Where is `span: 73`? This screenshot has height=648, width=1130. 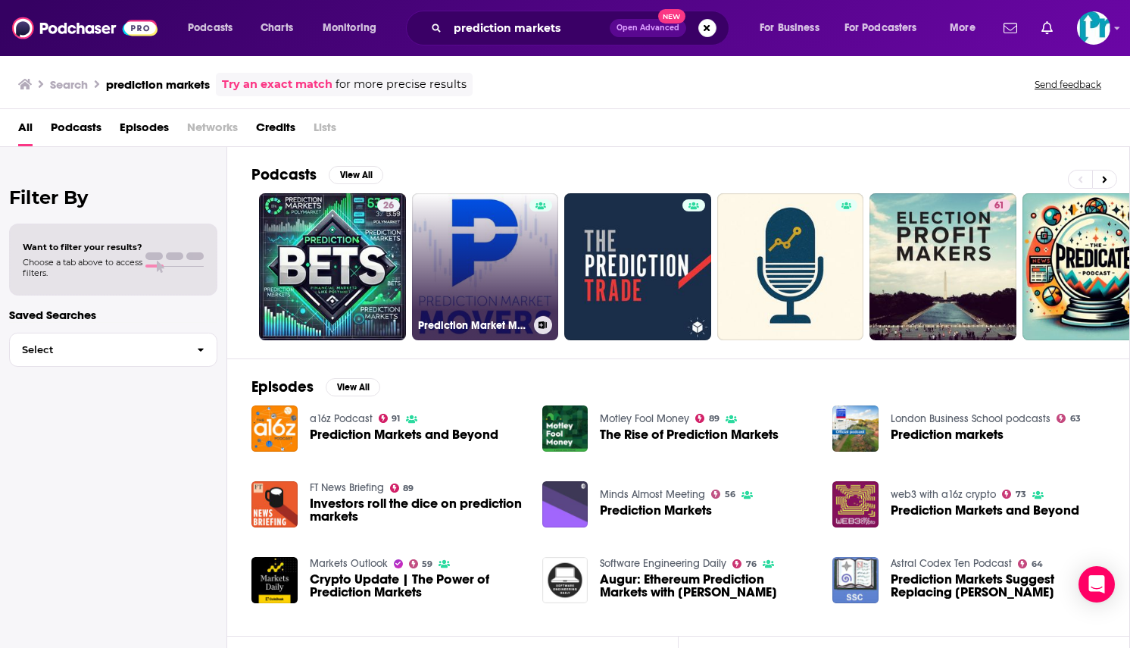 span: 73 is located at coordinates (1021, 494).